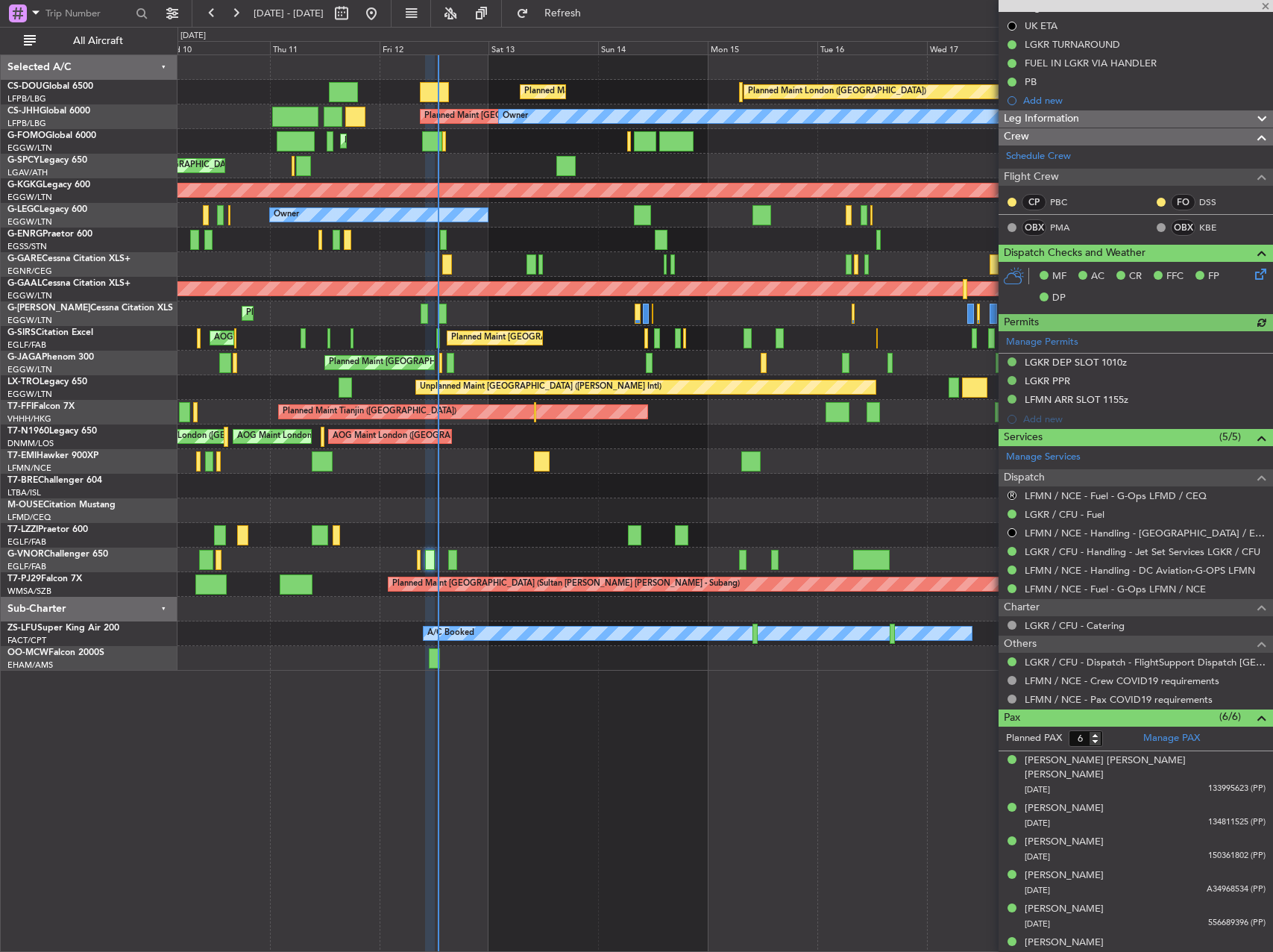  Describe the element at coordinates (1073, 44) in the screenshot. I see `div: LGKR TURNAROUND` at that location.